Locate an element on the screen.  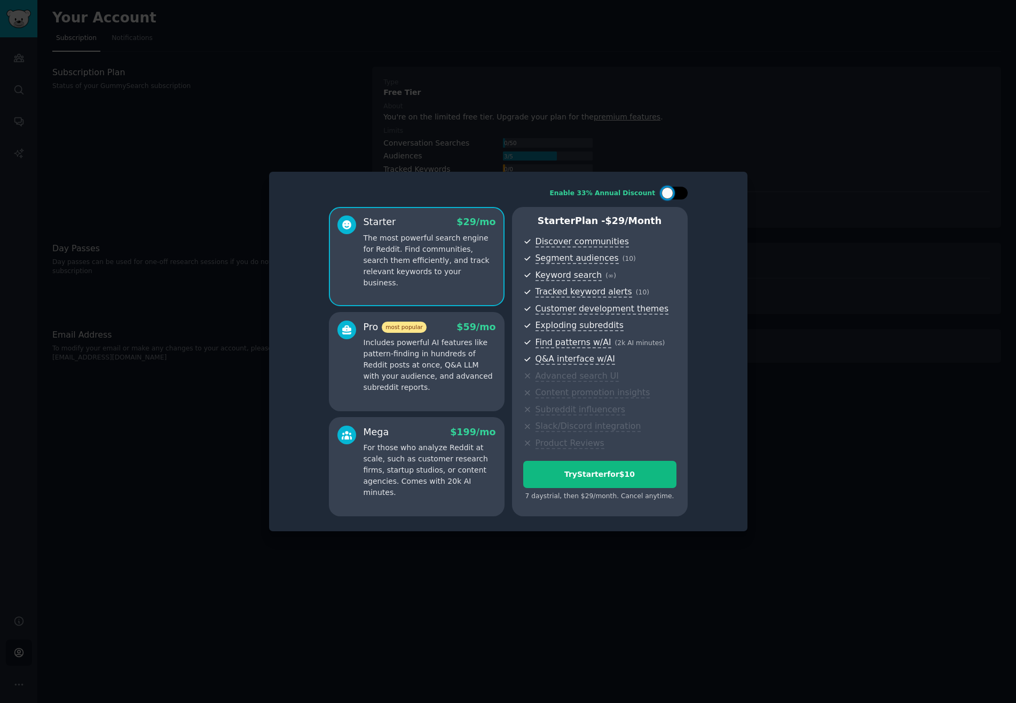
span: Advanced search UI is located at coordinates (577, 376).